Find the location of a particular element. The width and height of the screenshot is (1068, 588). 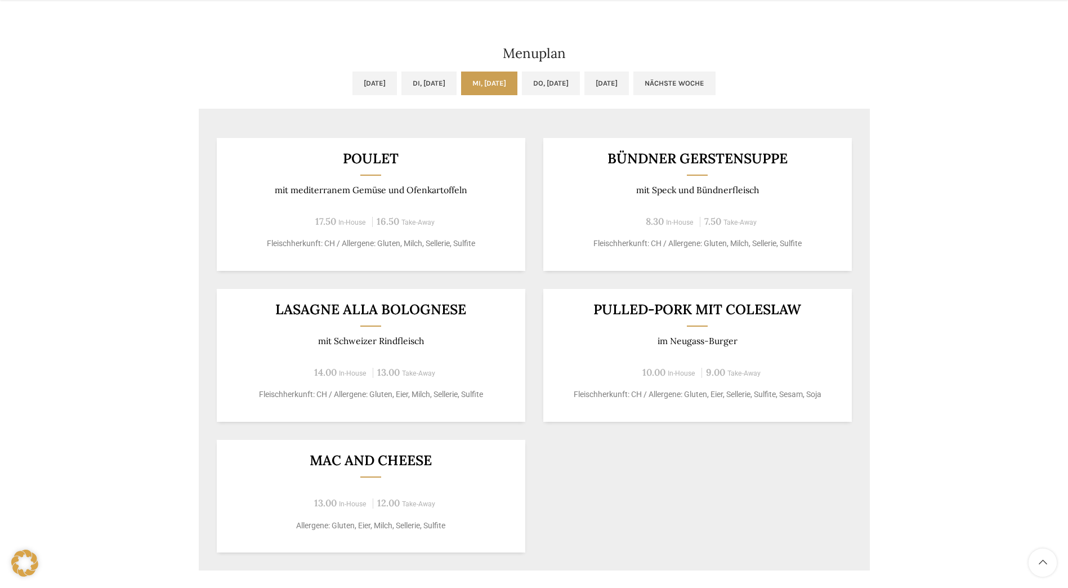

span: 17.50 is located at coordinates (325, 221).